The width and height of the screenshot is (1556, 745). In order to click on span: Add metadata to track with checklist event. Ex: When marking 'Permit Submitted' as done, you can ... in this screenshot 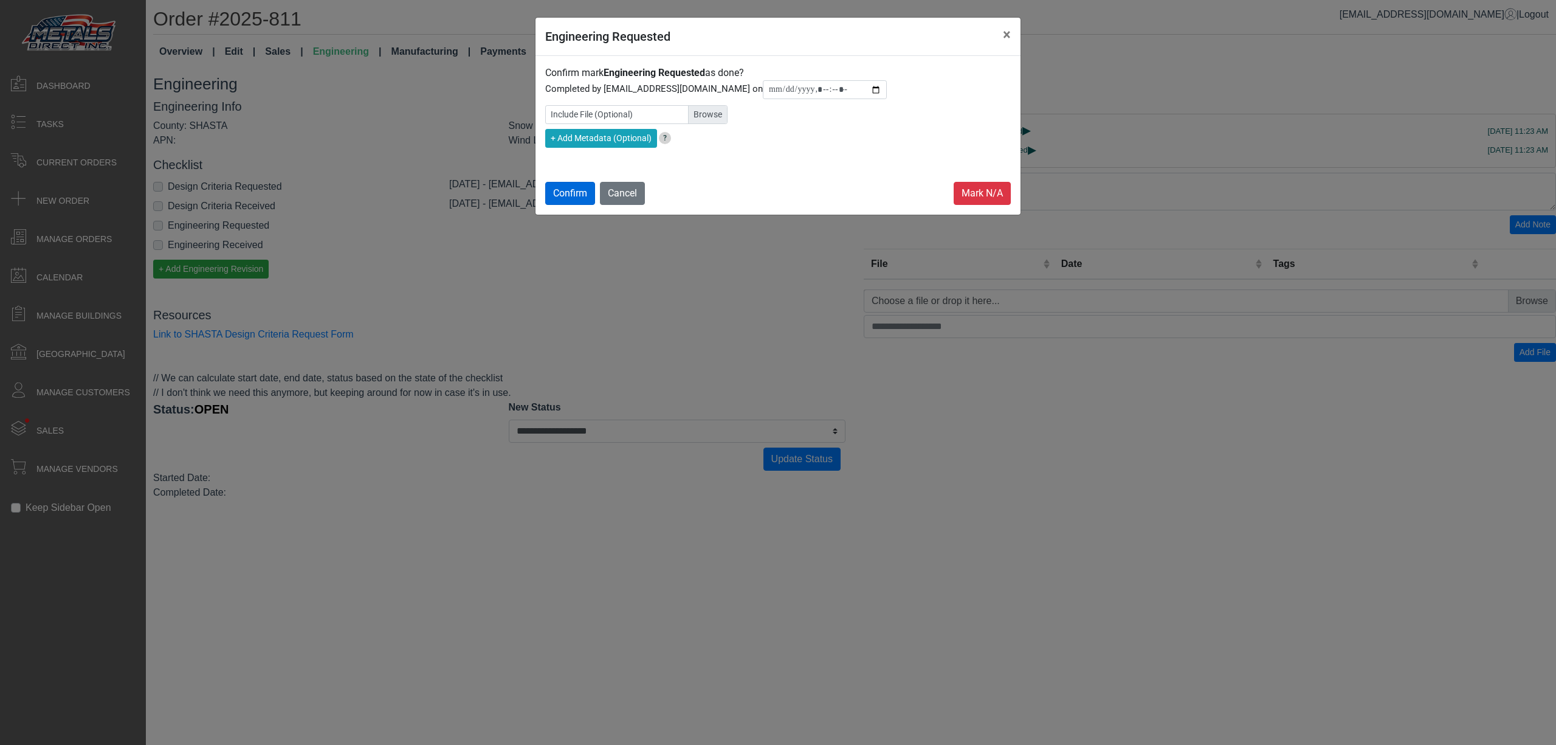, I will do `click(665, 138)`.